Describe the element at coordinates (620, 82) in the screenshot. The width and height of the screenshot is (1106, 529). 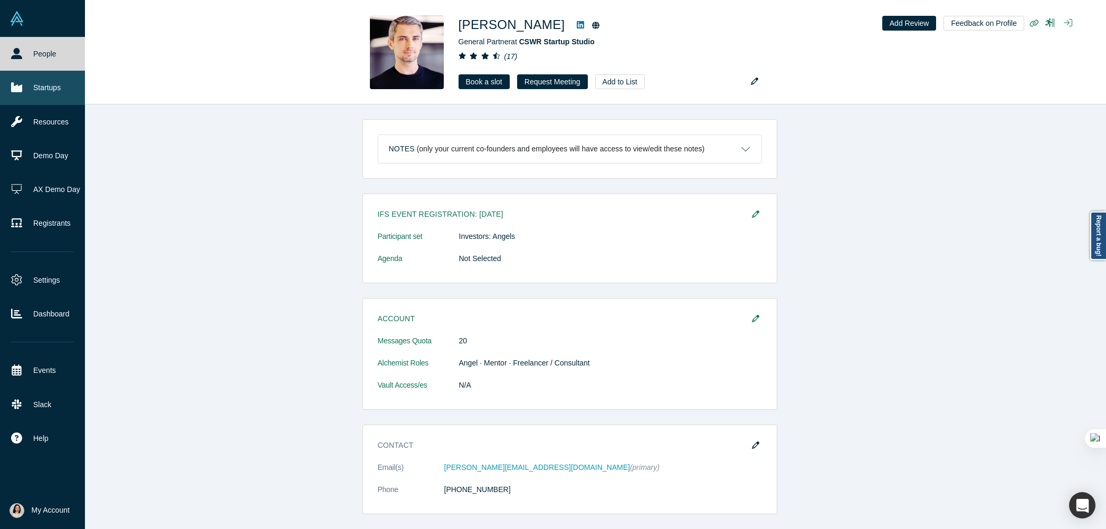
I see `button: Add to List` at that location.